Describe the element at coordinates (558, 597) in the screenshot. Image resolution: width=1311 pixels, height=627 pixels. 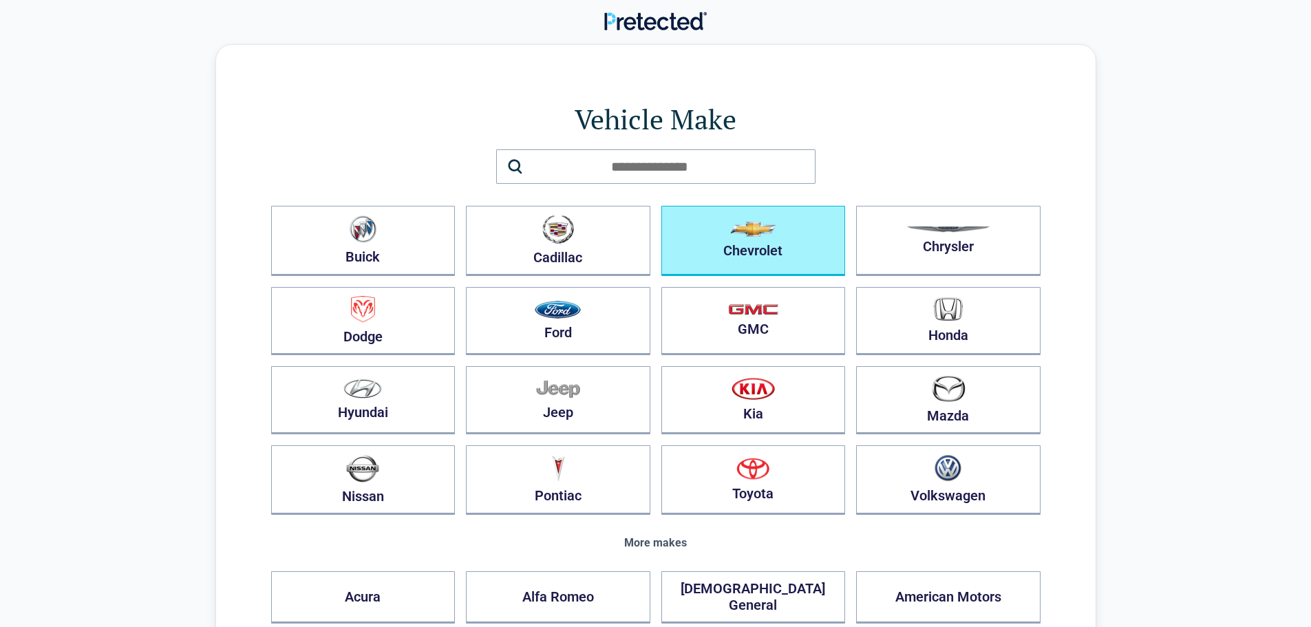
I see `button: Alfa Romeo` at that location.